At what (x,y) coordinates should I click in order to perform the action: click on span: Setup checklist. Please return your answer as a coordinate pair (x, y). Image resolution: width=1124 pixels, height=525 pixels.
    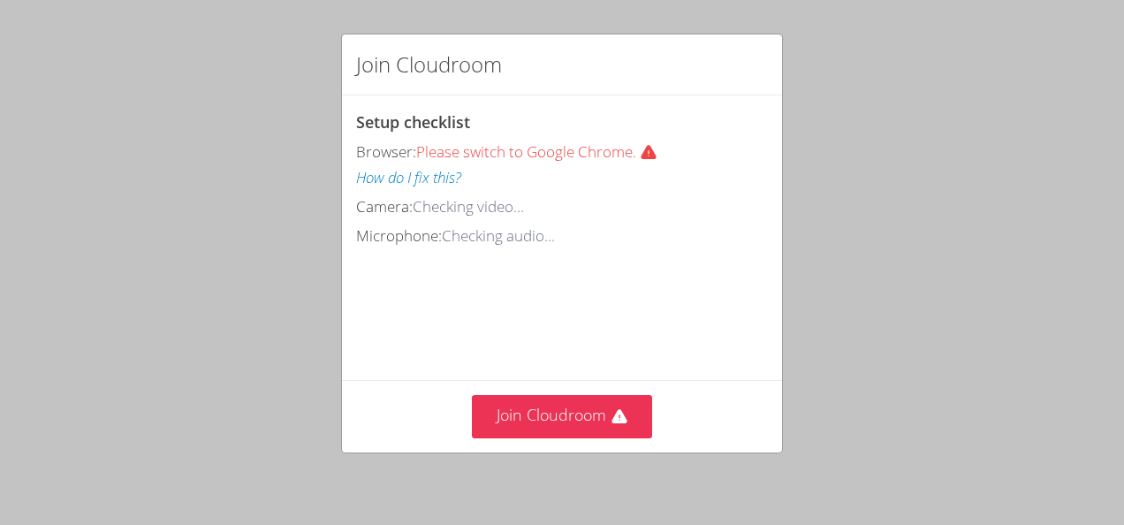
    Looking at the image, I should click on (413, 122).